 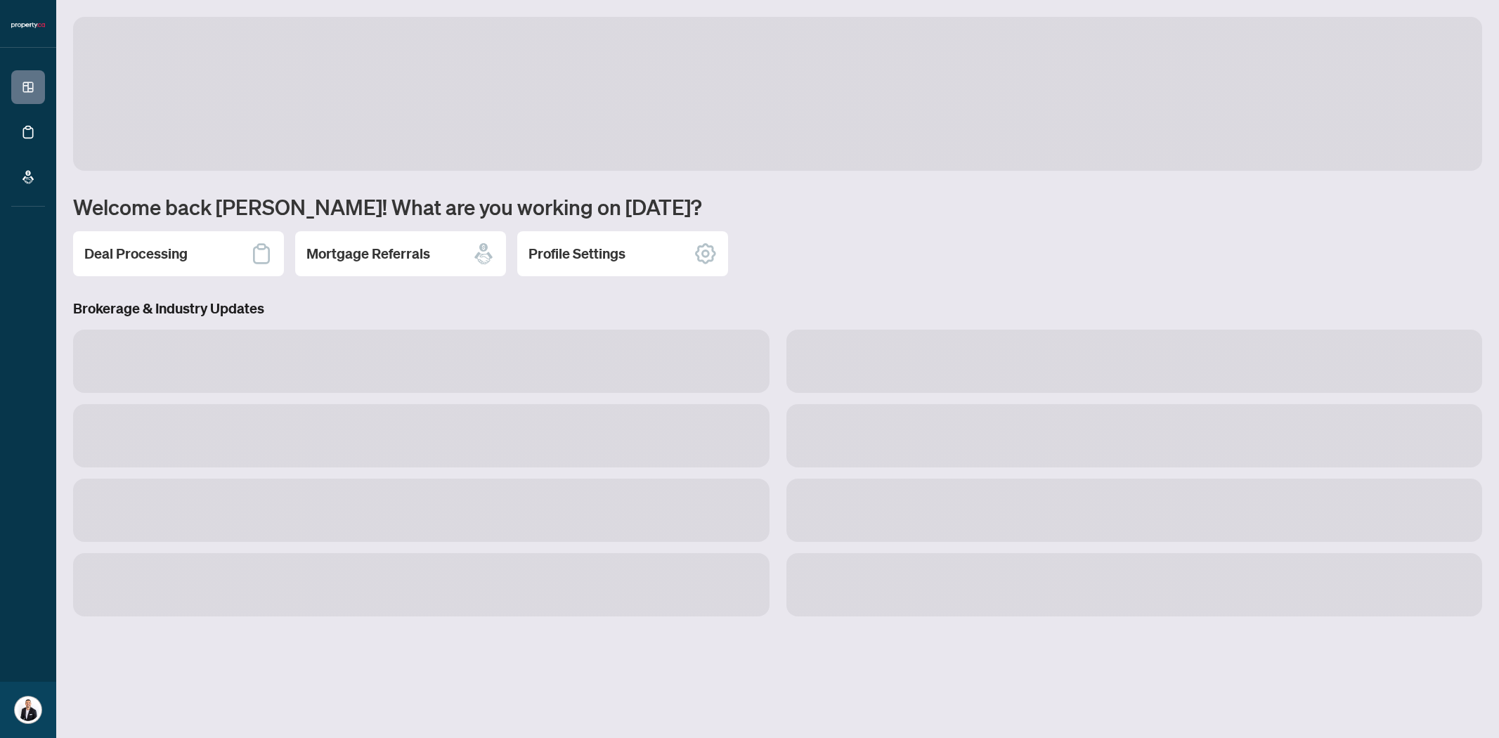 What do you see at coordinates (777, 309) in the screenshot?
I see `h3: Brokerage & Industry Updates` at bounding box center [777, 309].